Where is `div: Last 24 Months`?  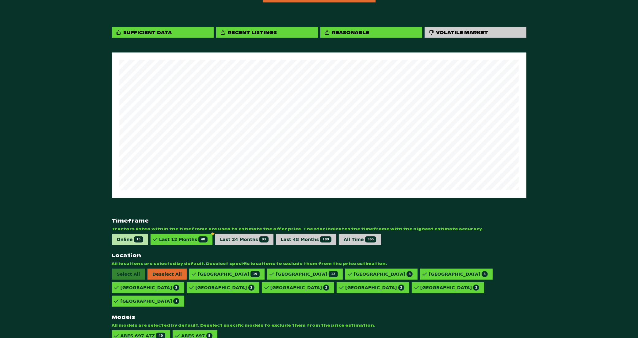
div: Last 24 Months is located at coordinates (244, 239).